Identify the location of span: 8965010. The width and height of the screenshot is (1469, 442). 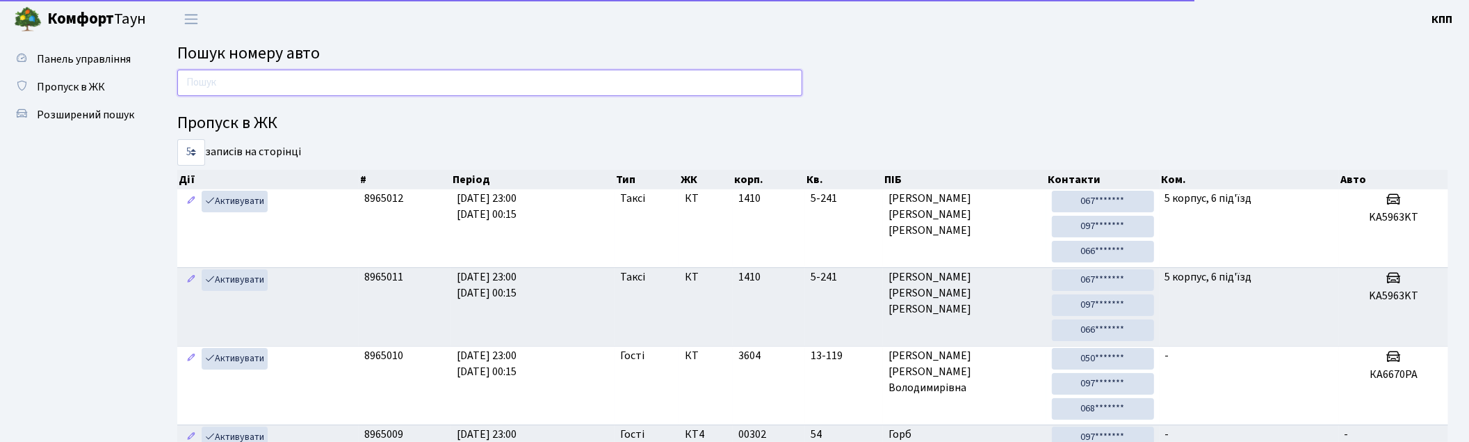
(384, 355).